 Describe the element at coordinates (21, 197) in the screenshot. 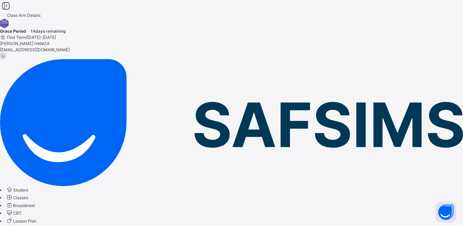

I see `span: Classes` at that location.